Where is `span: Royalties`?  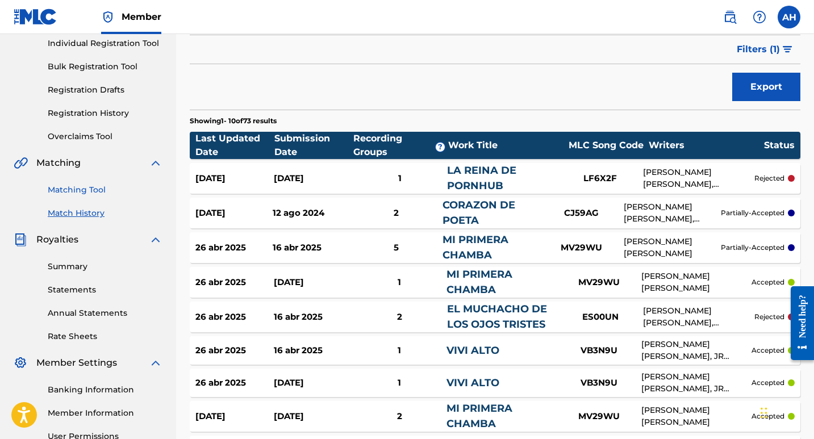 span: Royalties is located at coordinates (57, 240).